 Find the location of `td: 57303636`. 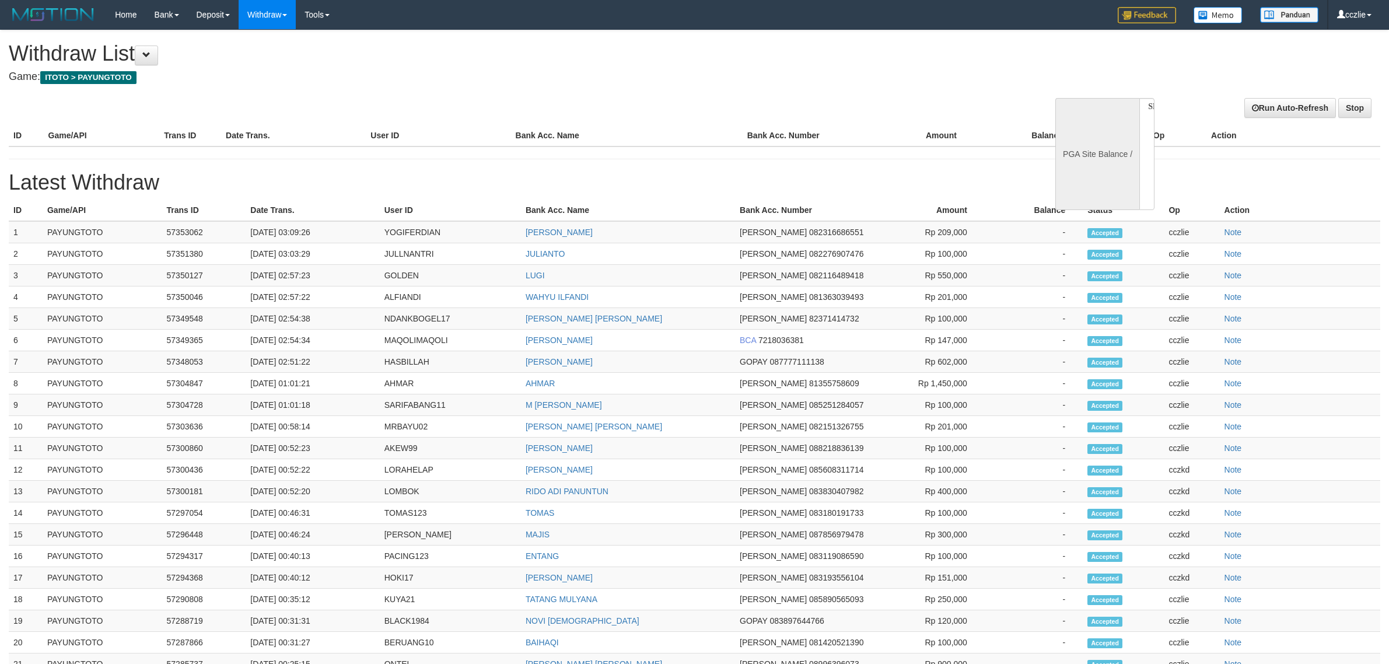

td: 57303636 is located at coordinates (204, 427).